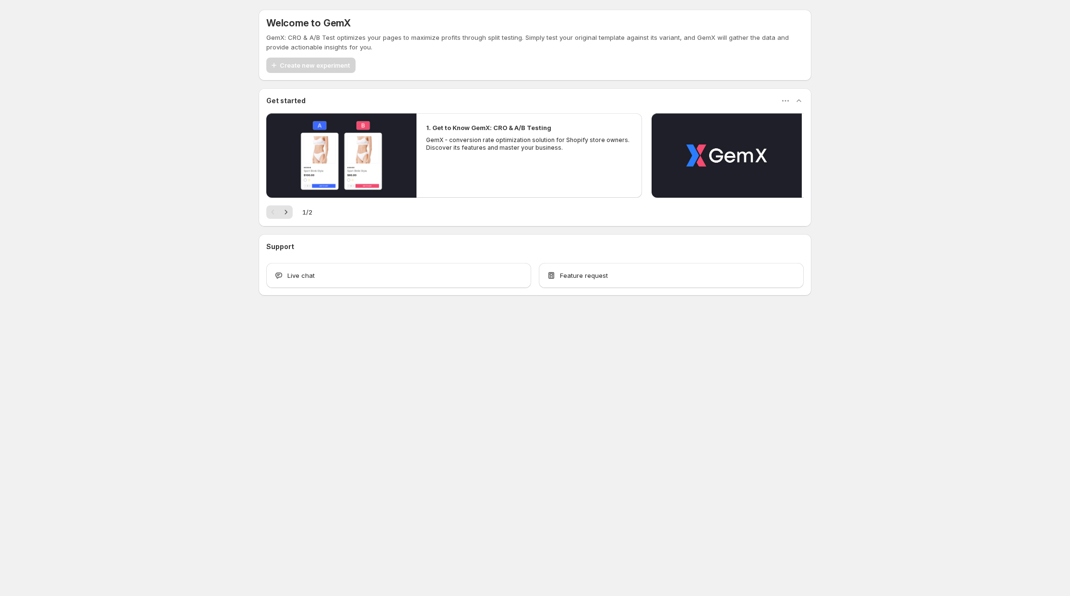  What do you see at coordinates (286, 101) in the screenshot?
I see `h3: Get started` at bounding box center [286, 101].